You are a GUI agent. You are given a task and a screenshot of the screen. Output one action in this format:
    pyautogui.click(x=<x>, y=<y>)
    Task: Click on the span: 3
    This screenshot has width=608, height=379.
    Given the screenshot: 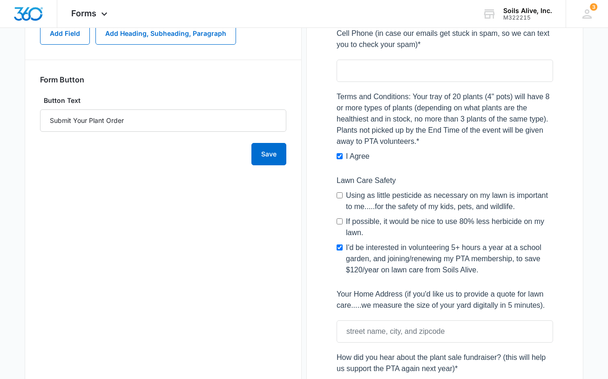 What is the action you would take?
    pyautogui.click(x=594, y=7)
    